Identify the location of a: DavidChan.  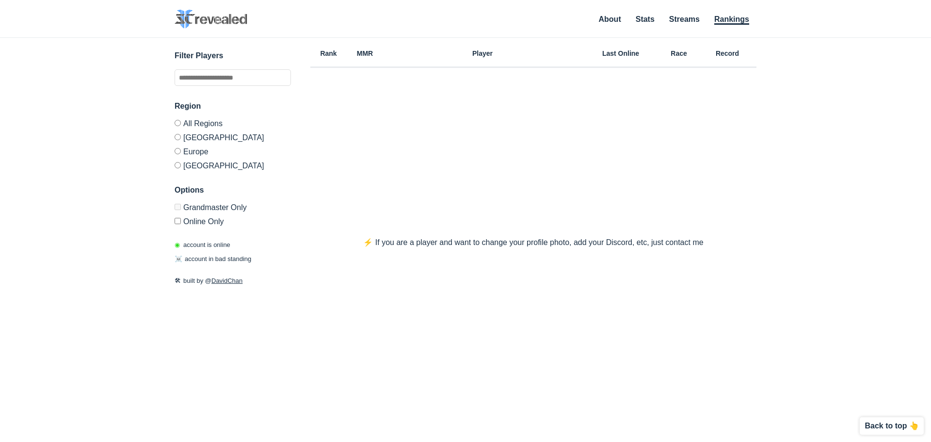
(227, 280).